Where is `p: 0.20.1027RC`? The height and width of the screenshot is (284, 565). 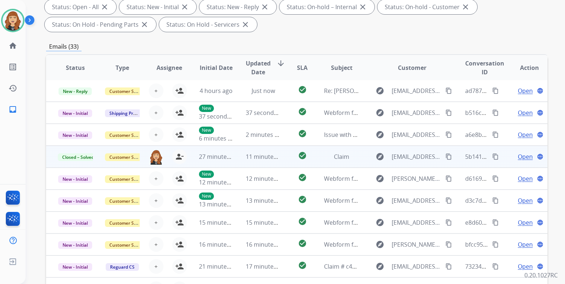 p: 0.20.1027RC is located at coordinates (541, 275).